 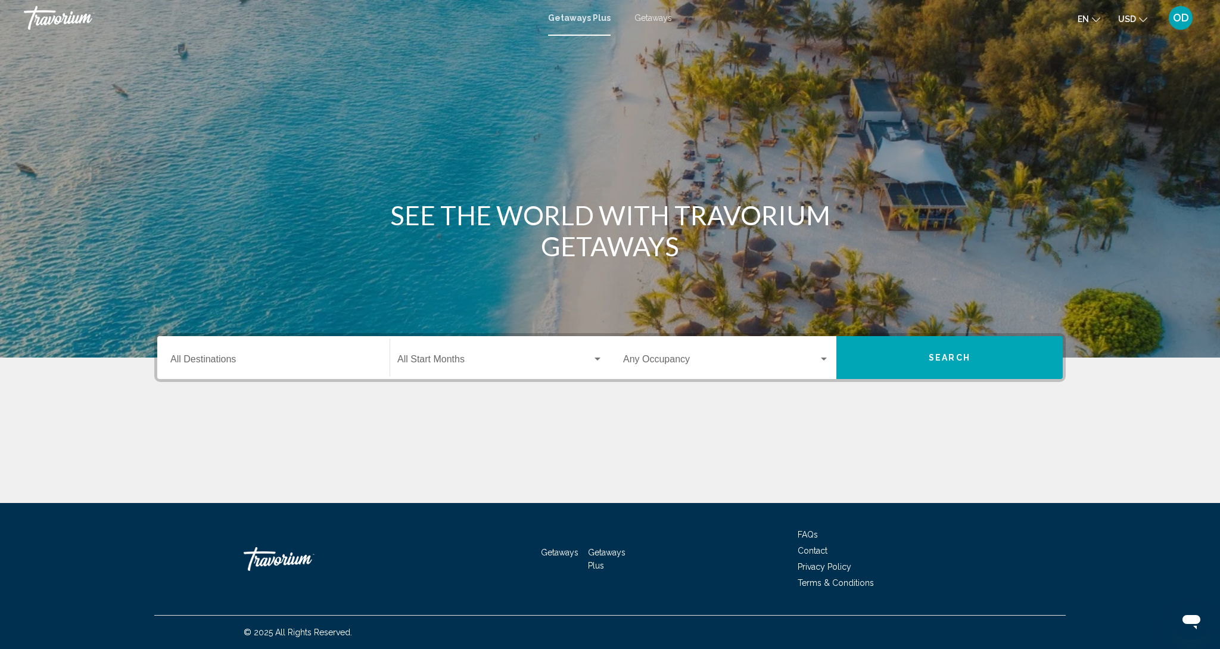 I want to click on h1: SEE THE WORLD WITH TRAVORIUM GETAWAYS, so click(x=610, y=230).